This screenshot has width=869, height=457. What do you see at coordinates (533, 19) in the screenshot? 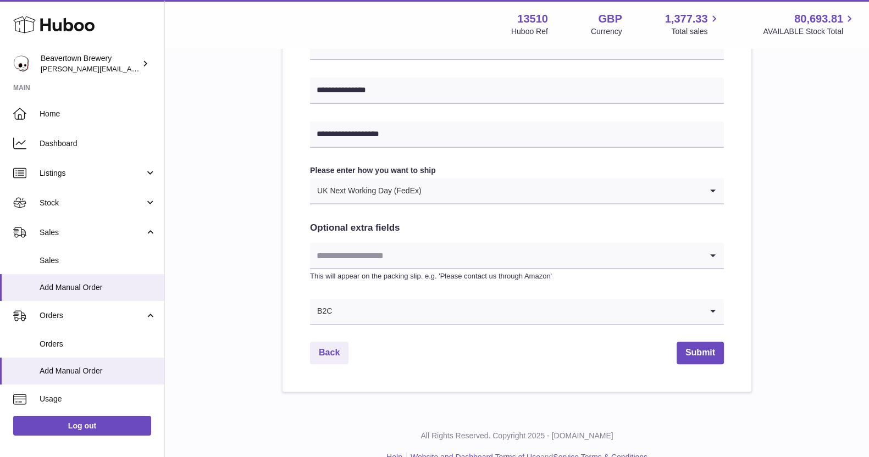
I see `strong: 13510` at bounding box center [533, 19].